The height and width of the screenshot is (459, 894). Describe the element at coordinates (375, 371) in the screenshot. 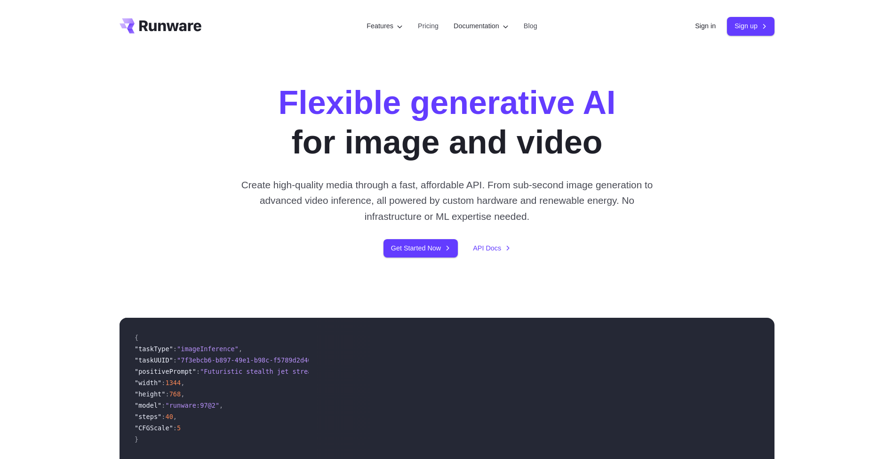

I see `span: "Futuristic stealth jet streaking through a neon-lit cityscape with glowing purple exhaust"` at that location.